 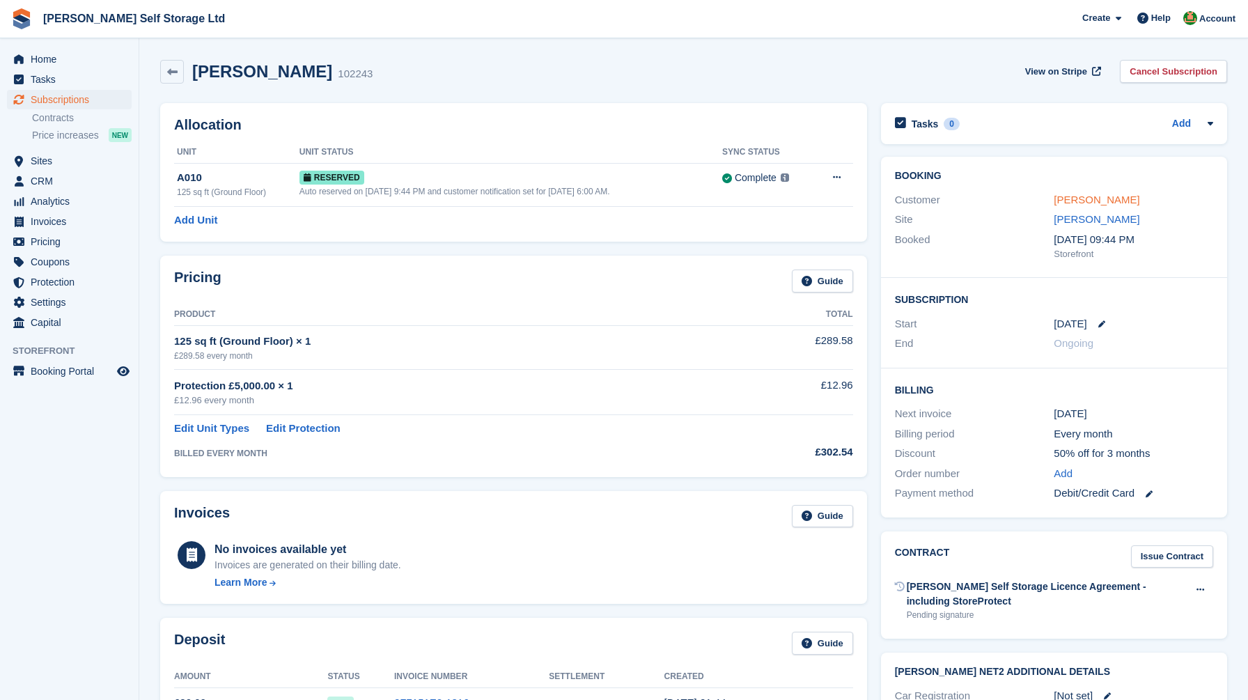 I want to click on div: Next invoice, so click(x=974, y=414).